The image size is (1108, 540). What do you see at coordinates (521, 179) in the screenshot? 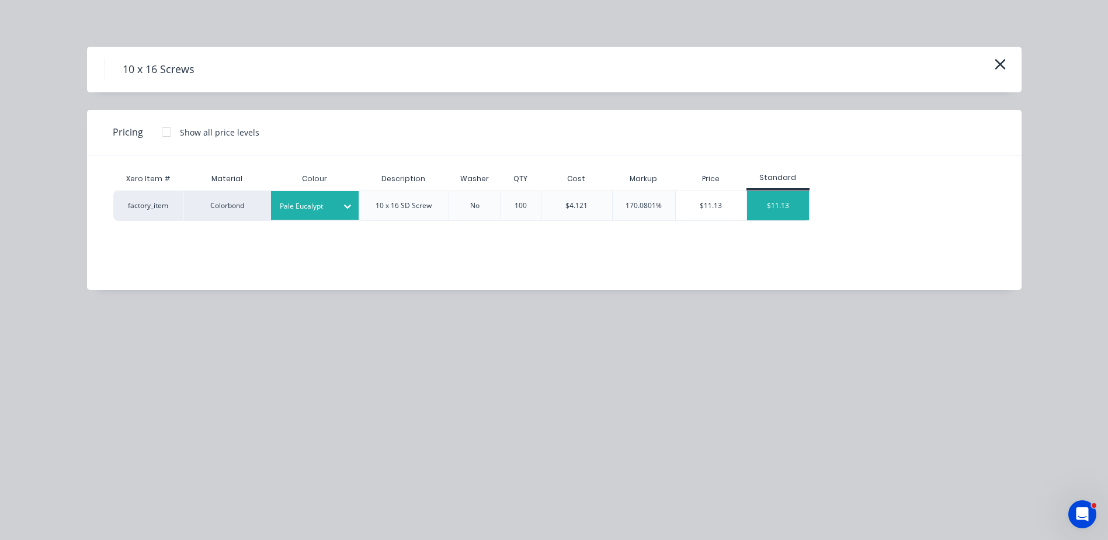
I see `div: QTY` at bounding box center [521, 179].